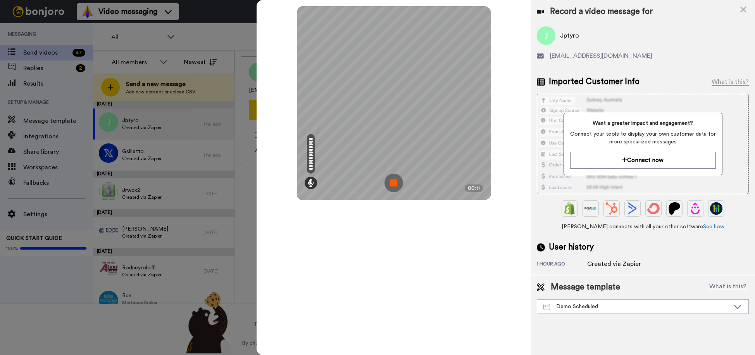 Image resolution: width=755 pixels, height=355 pixels. What do you see at coordinates (633, 209) in the screenshot?
I see `img: ActiveCampaign` at bounding box center [633, 209].